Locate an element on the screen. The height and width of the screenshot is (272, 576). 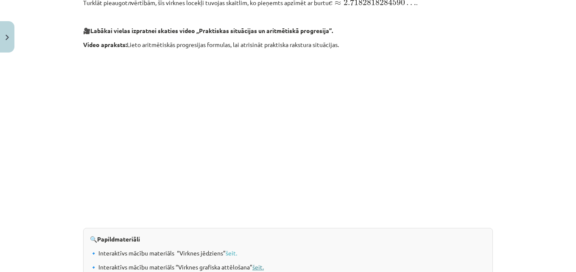
b: Papildmateriāli is located at coordinates (118, 239).